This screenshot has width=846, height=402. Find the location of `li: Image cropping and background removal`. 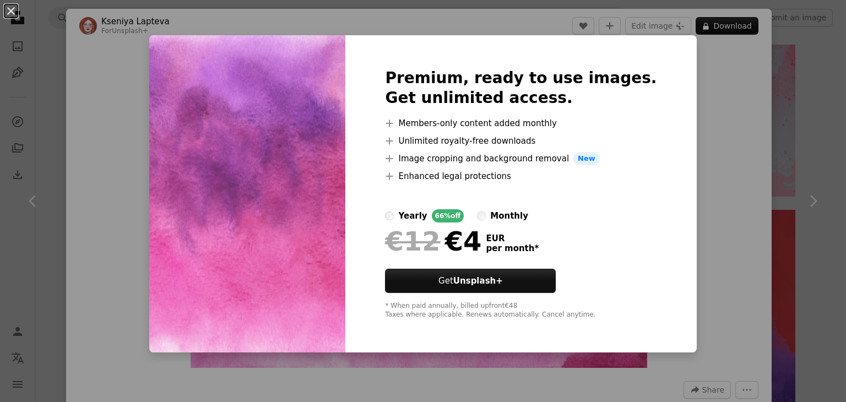

li: Image cropping and background removal is located at coordinates (521, 159).